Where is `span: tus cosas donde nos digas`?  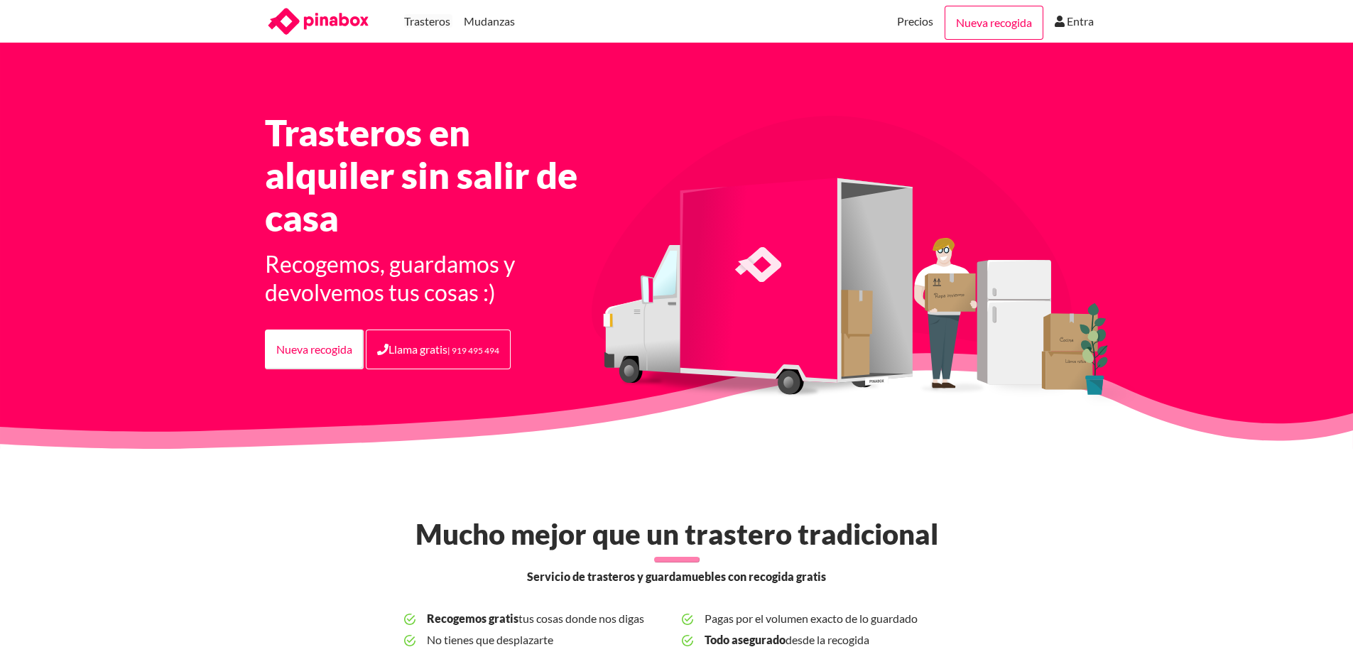 span: tus cosas donde nos digas is located at coordinates (548, 619).